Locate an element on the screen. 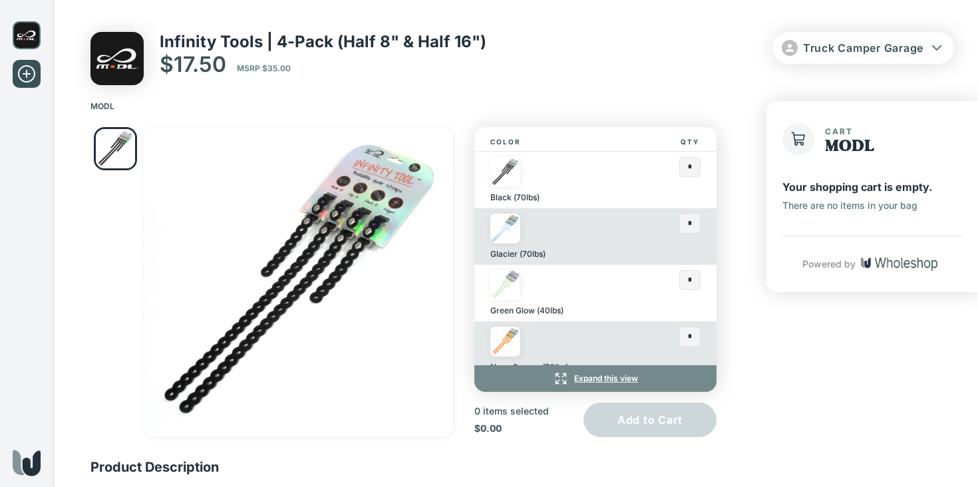 The width and height of the screenshot is (978, 487). p: Green Glow (40lbs) is located at coordinates (527, 311).